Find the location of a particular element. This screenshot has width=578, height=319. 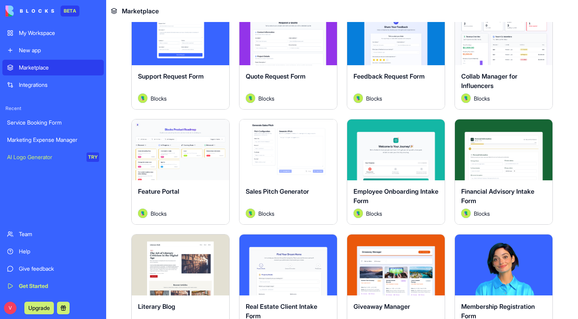

div: Help is located at coordinates (59, 252).